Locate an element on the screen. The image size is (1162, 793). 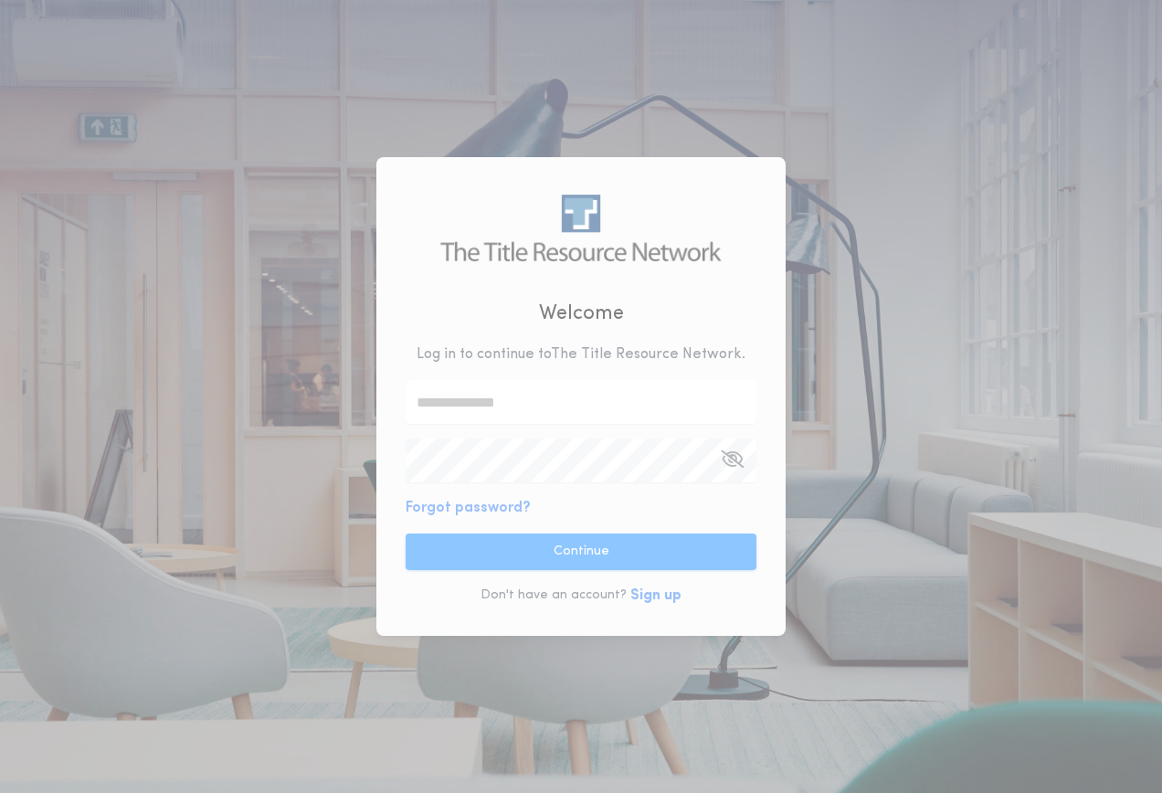
button: Continue is located at coordinates (581, 552).